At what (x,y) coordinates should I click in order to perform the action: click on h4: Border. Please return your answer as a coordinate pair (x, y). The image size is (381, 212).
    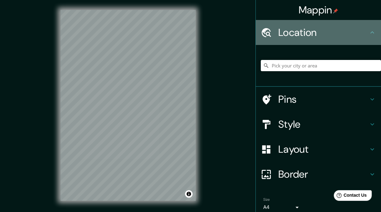
    Looking at the image, I should click on (323, 175).